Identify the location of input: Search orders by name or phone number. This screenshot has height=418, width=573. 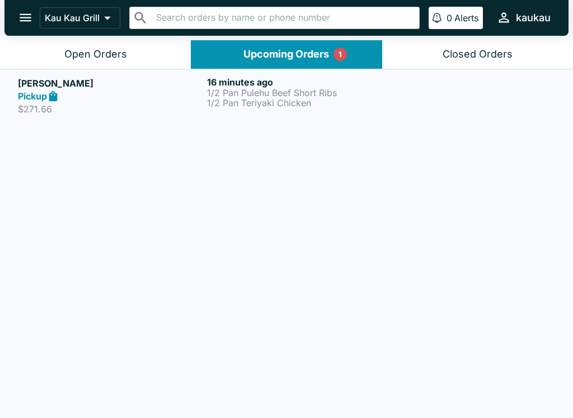
(283, 18).